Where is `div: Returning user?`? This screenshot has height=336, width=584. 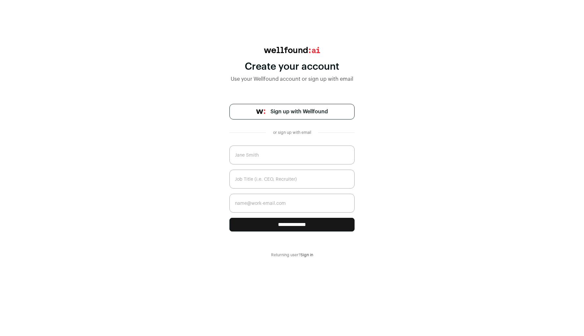
div: Returning user? is located at coordinates (292, 255).